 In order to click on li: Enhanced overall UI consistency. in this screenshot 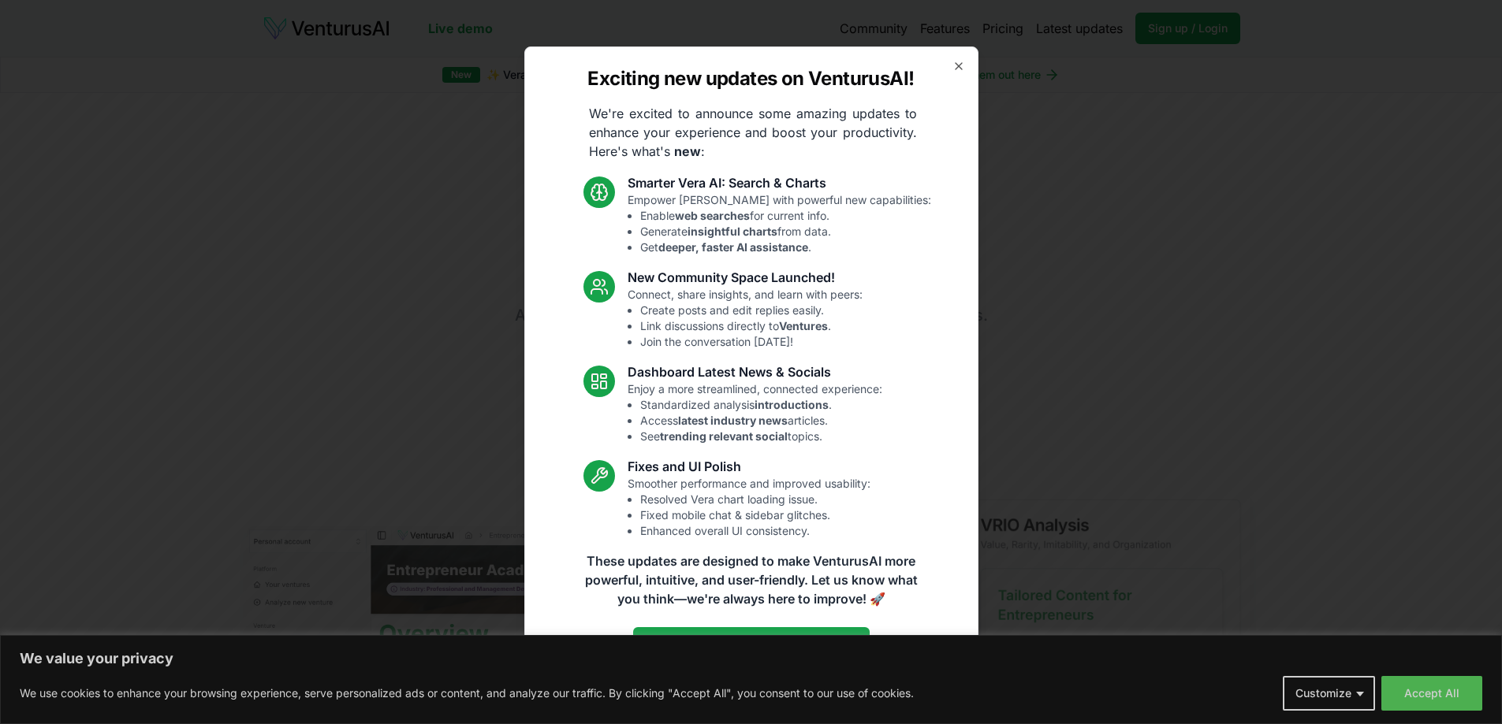, I will do `click(755, 531)`.